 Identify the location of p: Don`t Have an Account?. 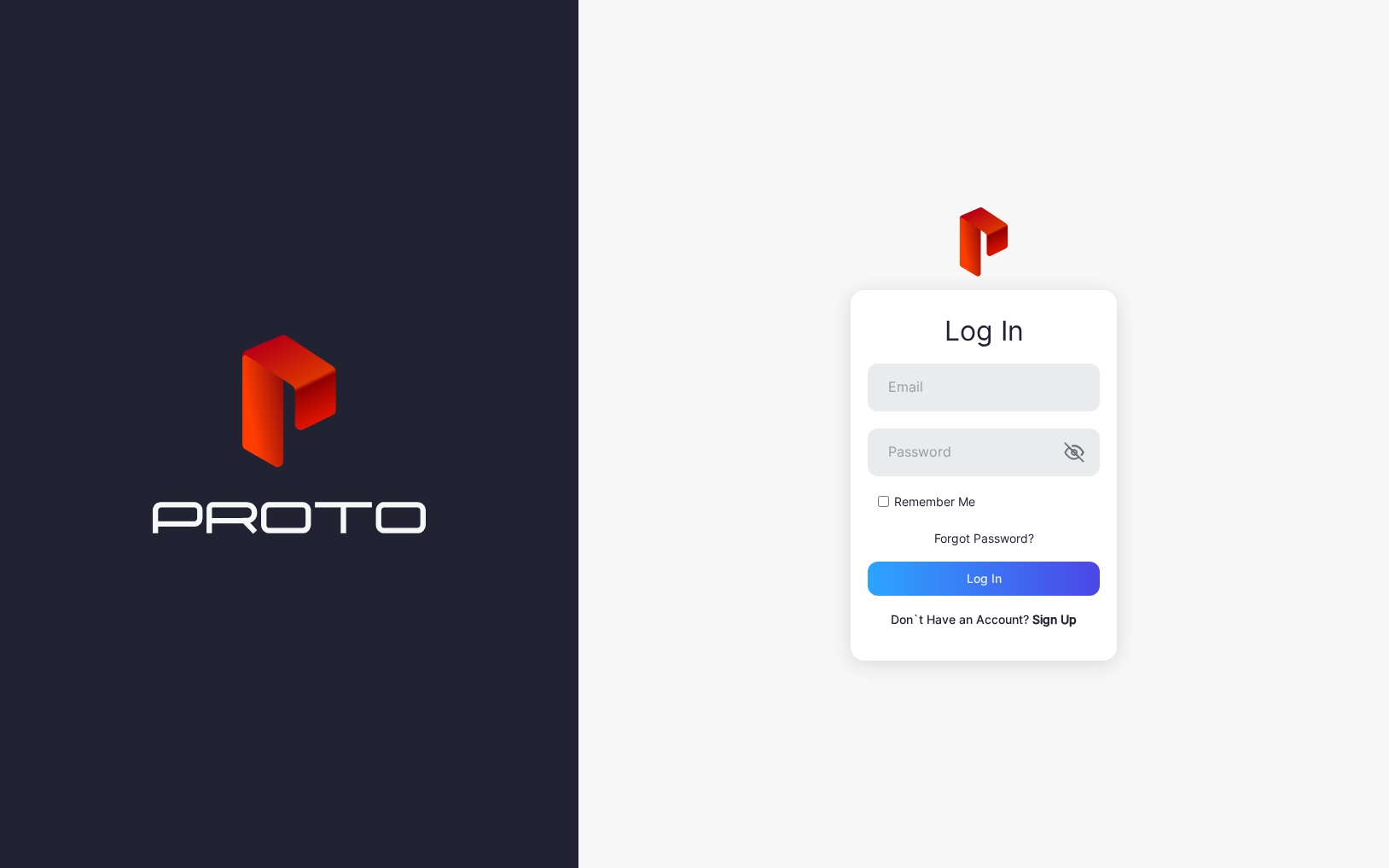
(983, 619).